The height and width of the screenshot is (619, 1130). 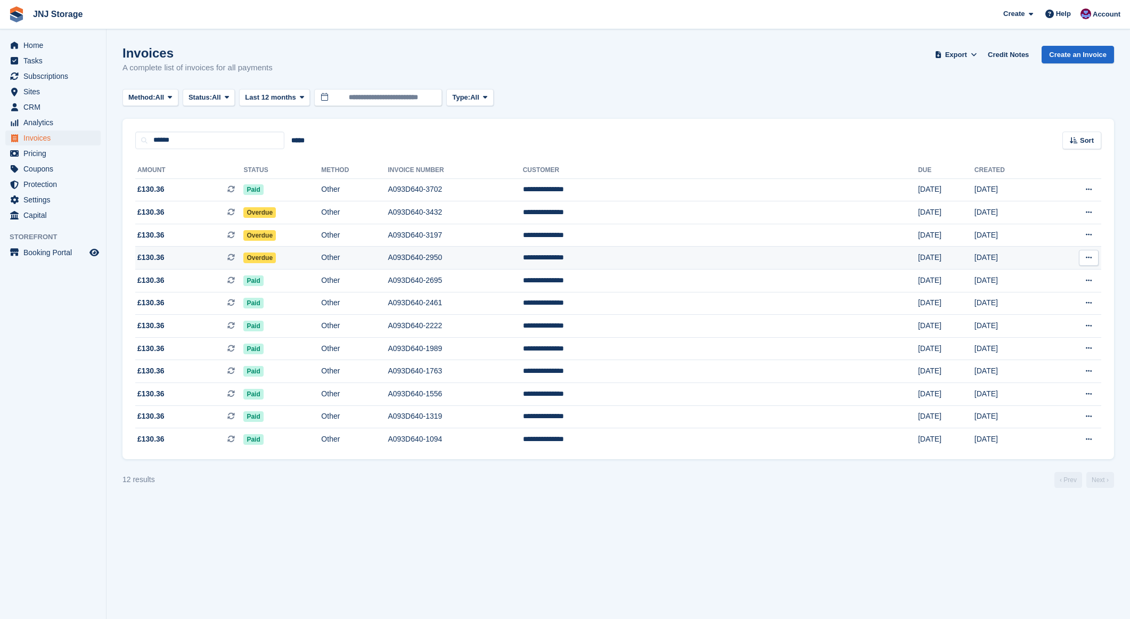 I want to click on span: Create, so click(x=1013, y=14).